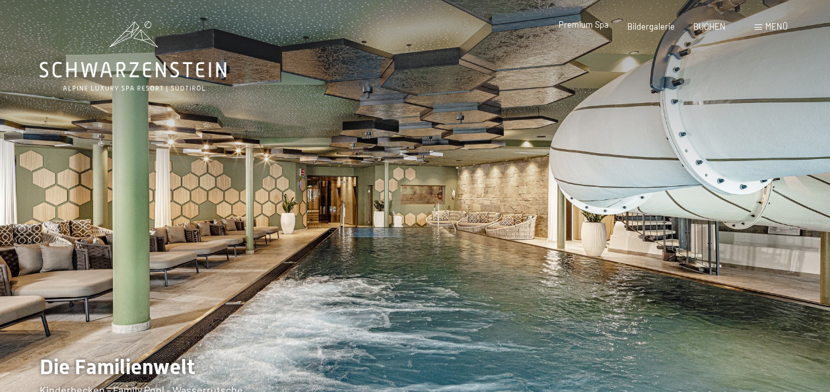  I want to click on a: Bildergalerie, so click(651, 26).